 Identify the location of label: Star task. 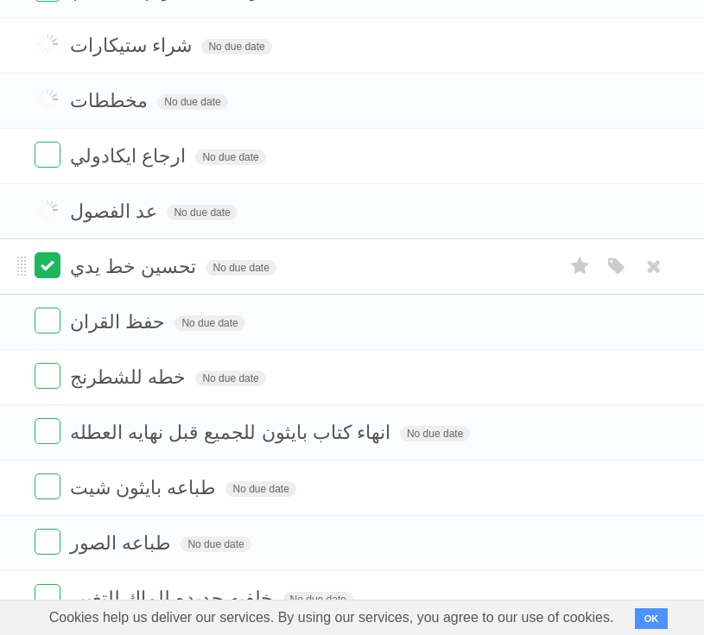
(581, 266).